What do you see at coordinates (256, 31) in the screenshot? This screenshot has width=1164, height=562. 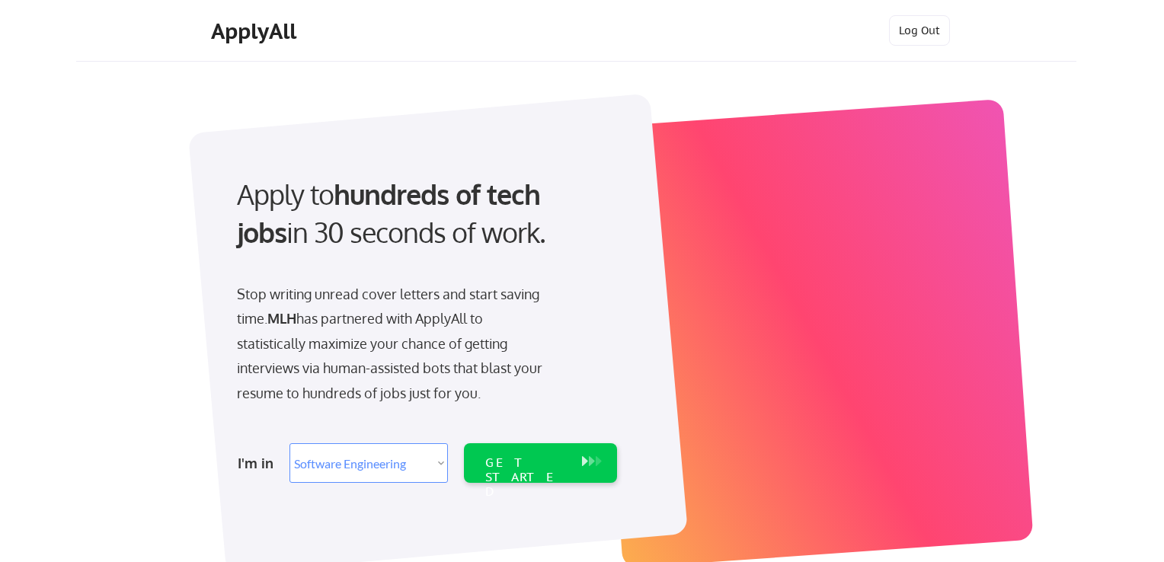 I see `div: ApplyAll` at bounding box center [256, 31].